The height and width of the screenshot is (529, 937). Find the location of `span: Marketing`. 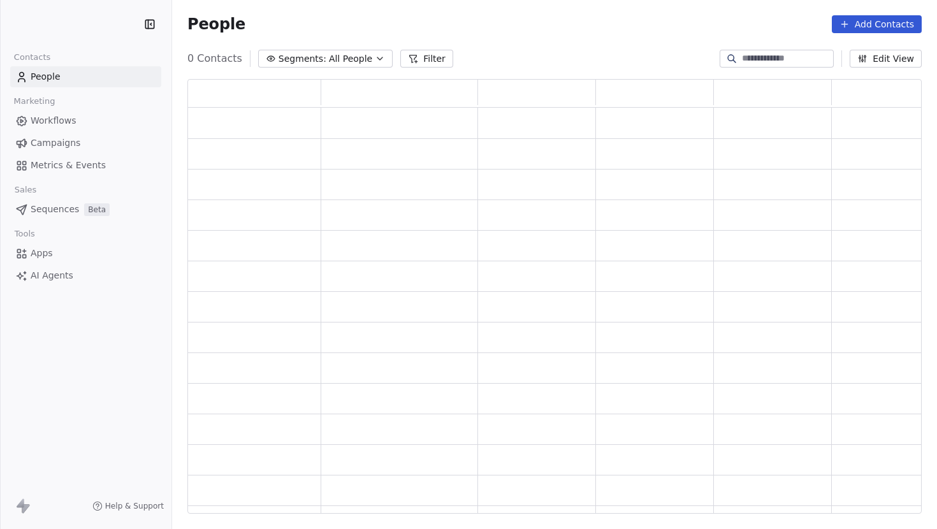

span: Marketing is located at coordinates (34, 101).